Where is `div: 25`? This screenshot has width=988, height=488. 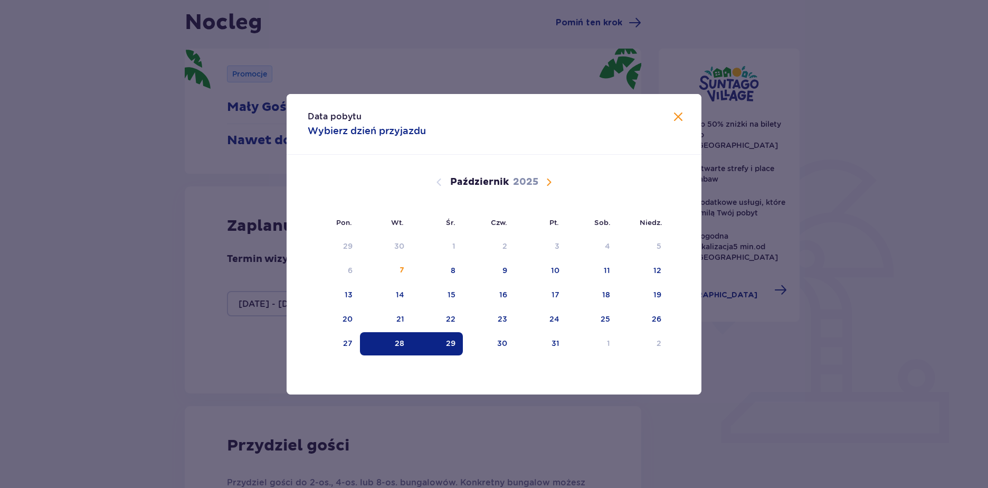
div: 25 is located at coordinates (605, 319).